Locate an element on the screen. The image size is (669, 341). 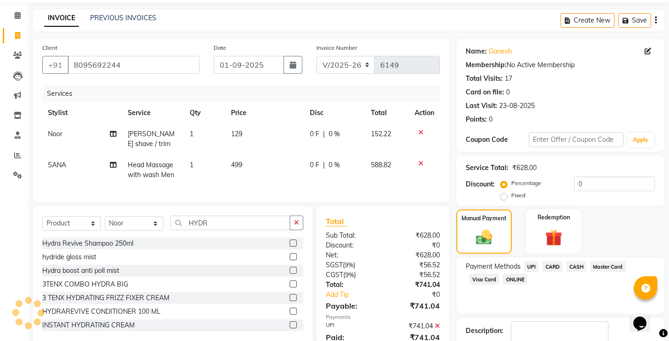
a: Add Tip is located at coordinates (356, 294).